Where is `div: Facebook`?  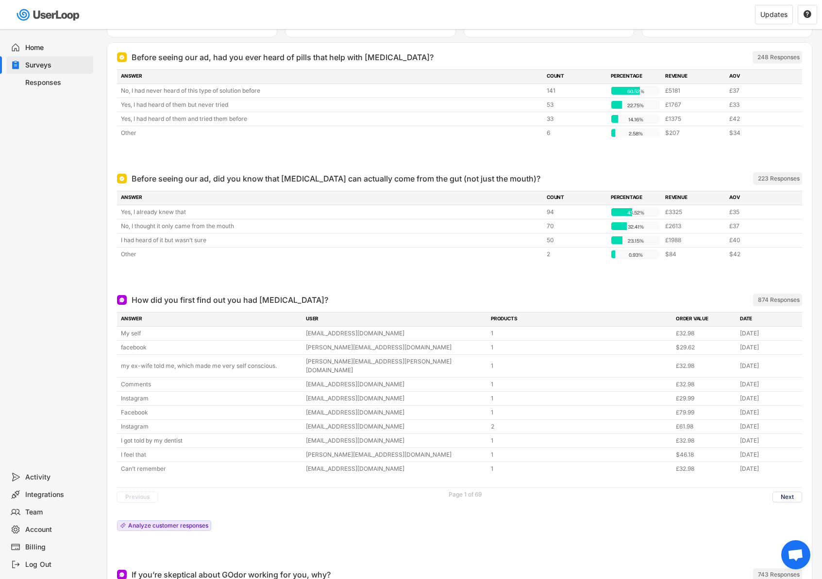
div: Facebook is located at coordinates (210, 413).